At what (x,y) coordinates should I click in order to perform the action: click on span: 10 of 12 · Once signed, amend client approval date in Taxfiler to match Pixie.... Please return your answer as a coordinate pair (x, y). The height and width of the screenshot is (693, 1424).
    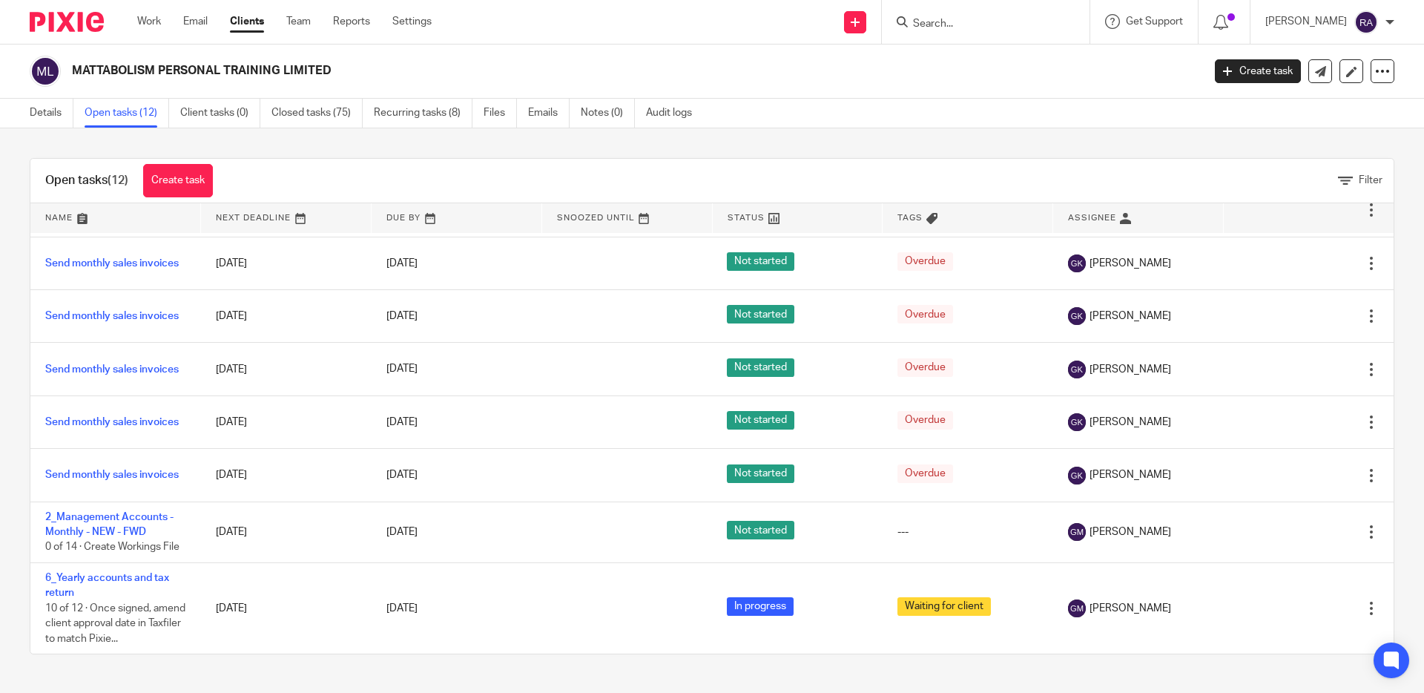
    Looking at the image, I should click on (115, 623).